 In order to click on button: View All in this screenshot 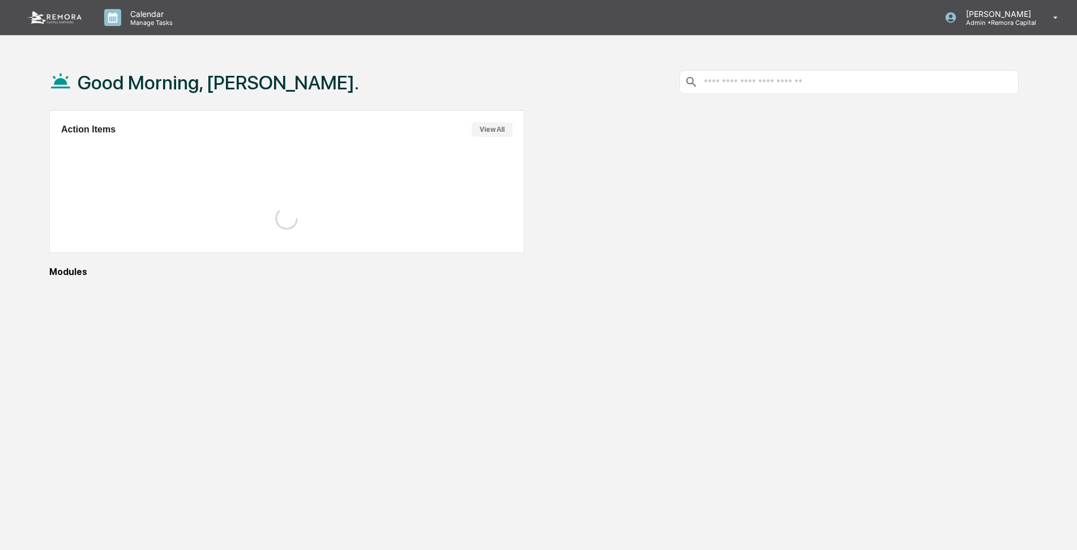, I will do `click(492, 130)`.